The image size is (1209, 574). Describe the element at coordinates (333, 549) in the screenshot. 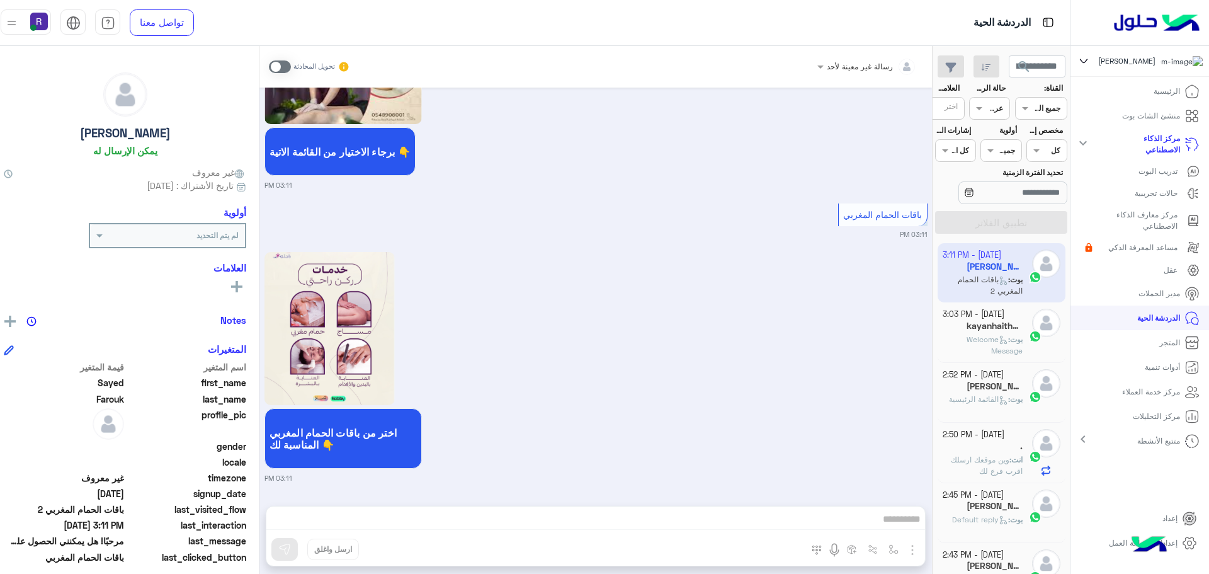

I see `button: ارسل واغلق` at that location.